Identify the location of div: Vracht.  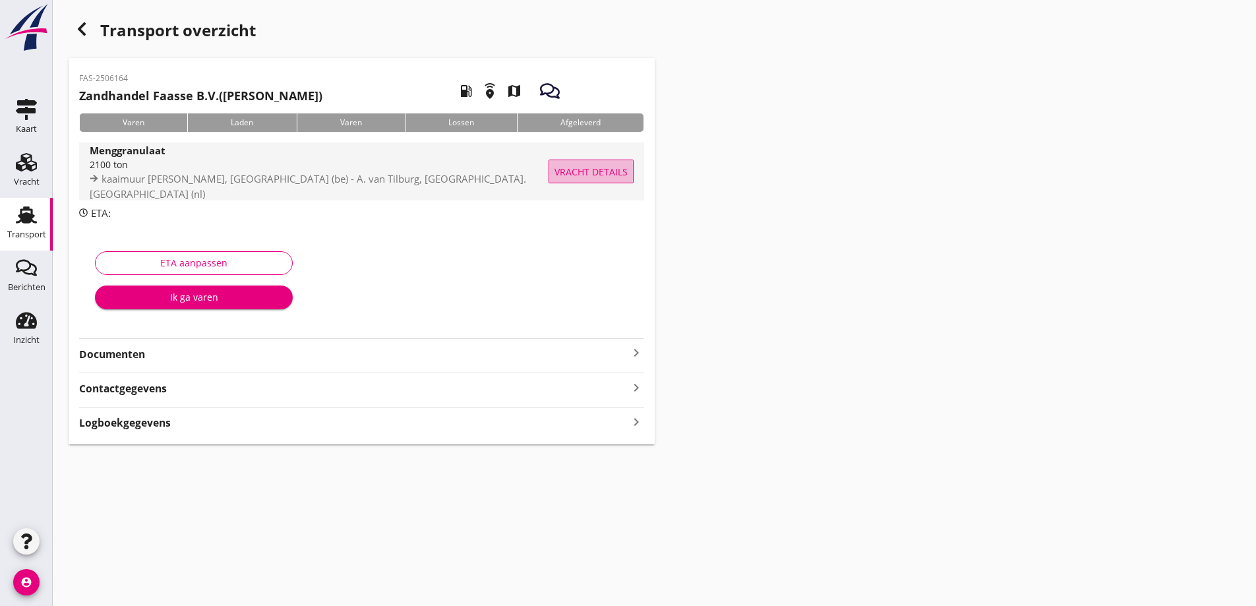
(26, 181).